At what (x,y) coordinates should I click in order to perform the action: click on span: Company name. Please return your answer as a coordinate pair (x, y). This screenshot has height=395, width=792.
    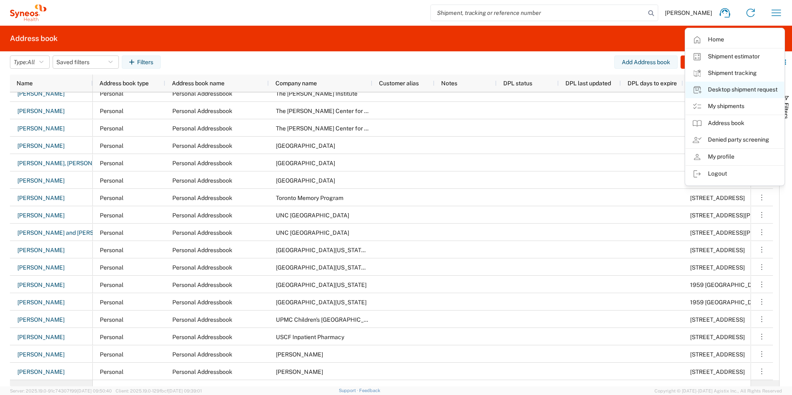
    Looking at the image, I should click on (296, 83).